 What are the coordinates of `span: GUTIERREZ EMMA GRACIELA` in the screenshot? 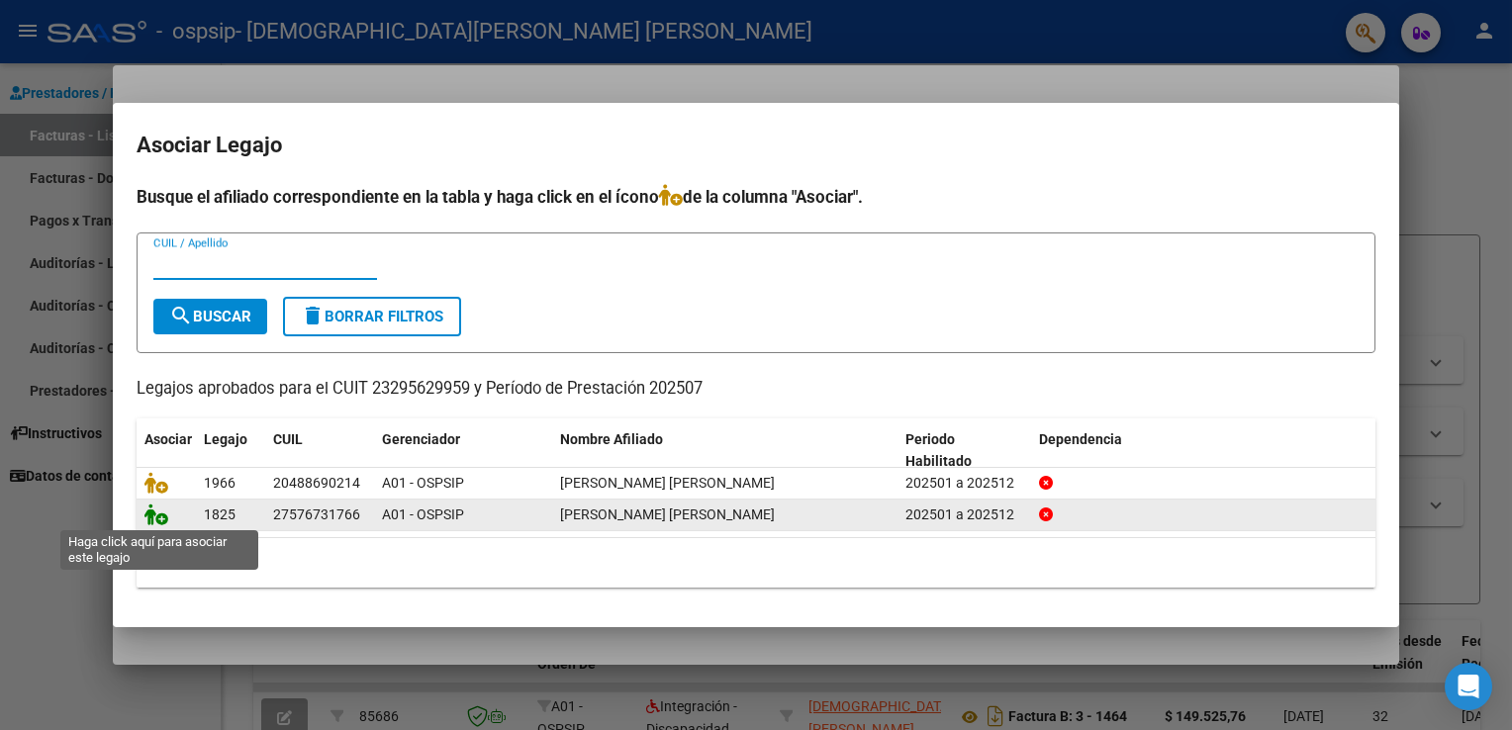 It's located at (667, 515).